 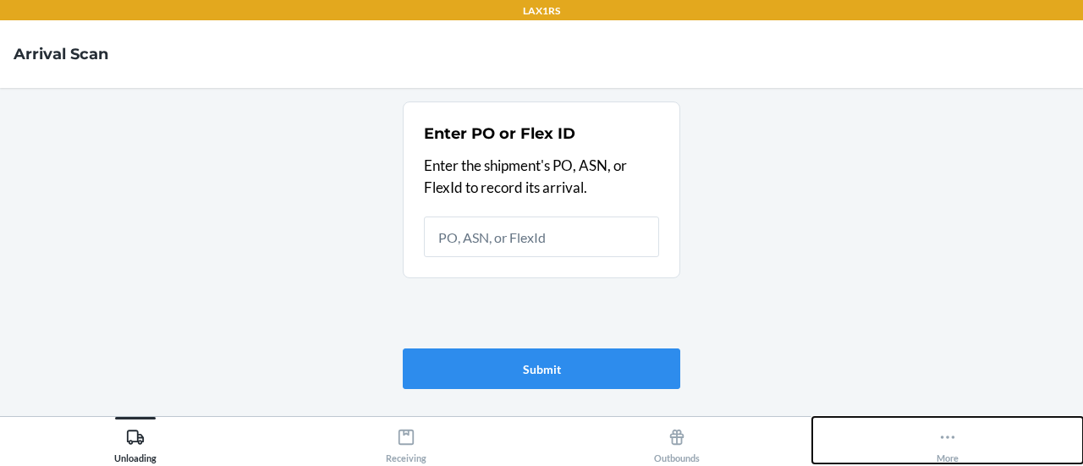 What do you see at coordinates (677, 443) in the screenshot?
I see `div: Outbounds` at bounding box center [677, 443].